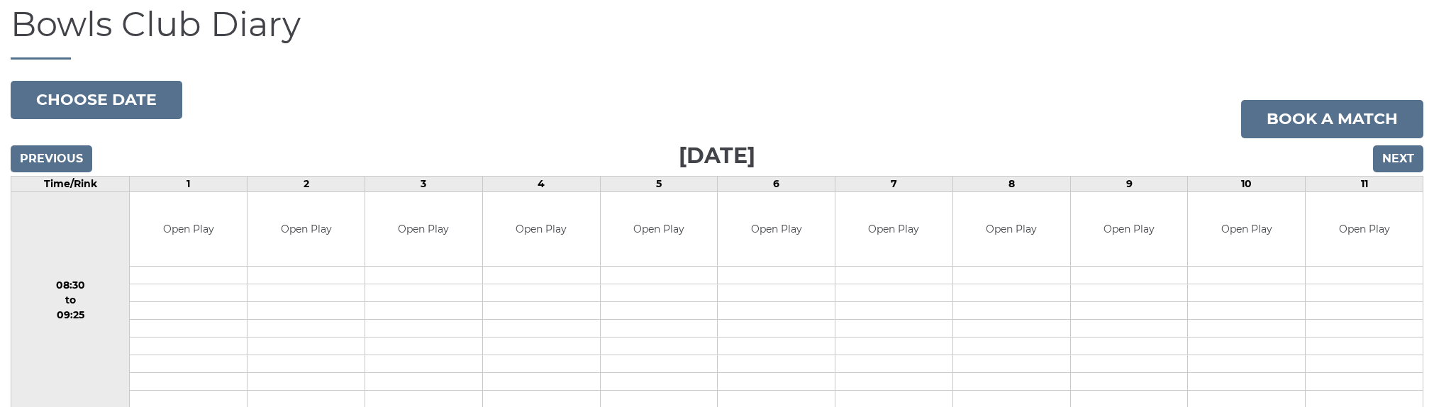 Image resolution: width=1434 pixels, height=407 pixels. I want to click on td: 11, so click(1365, 184).